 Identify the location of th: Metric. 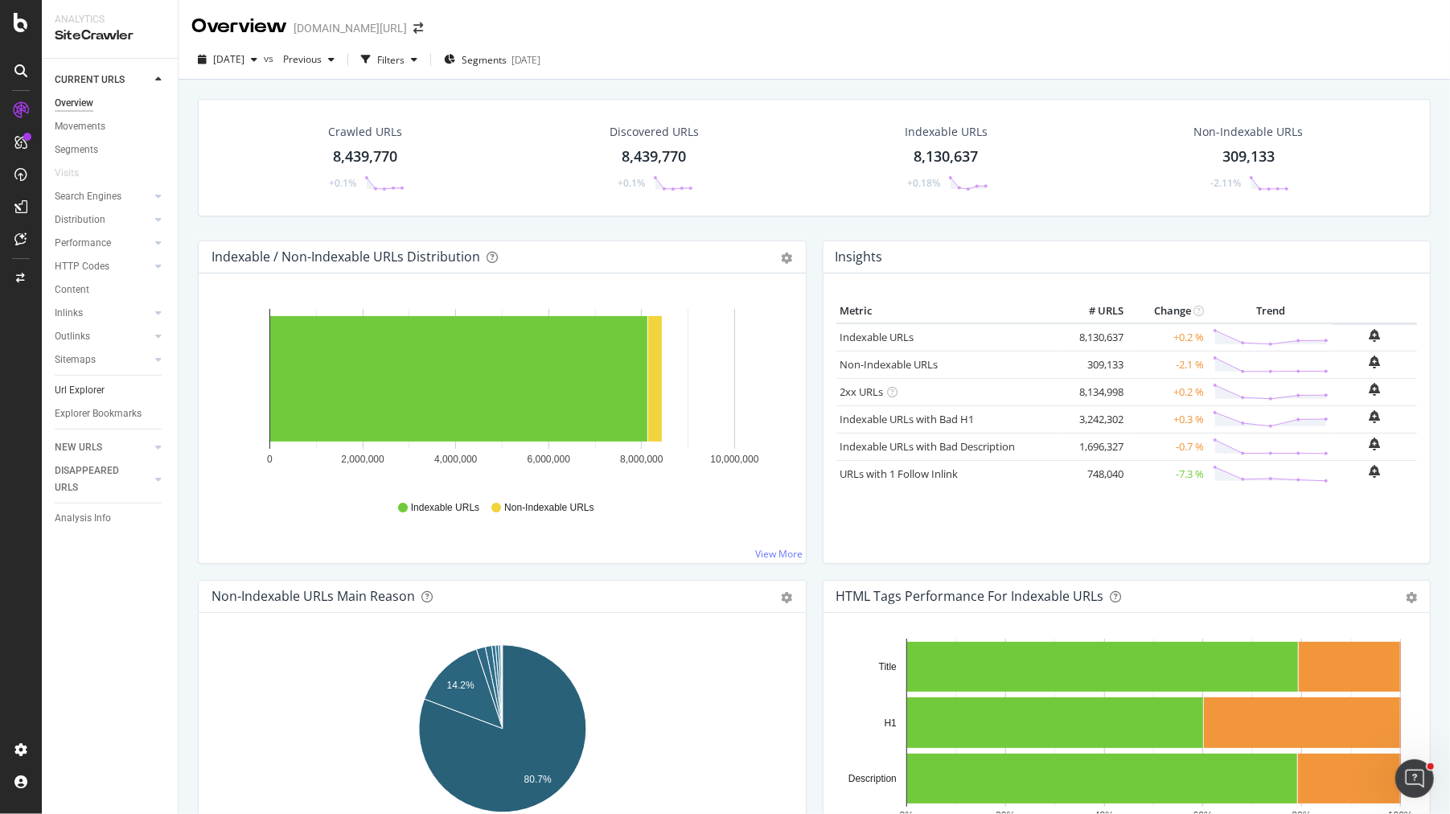
(950, 311).